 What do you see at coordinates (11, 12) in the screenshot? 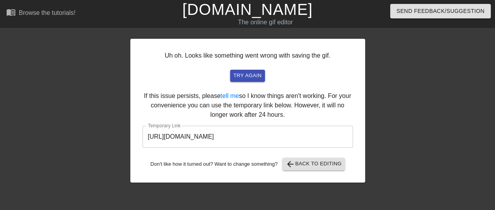
I see `span: menu_book` at bounding box center [11, 12].